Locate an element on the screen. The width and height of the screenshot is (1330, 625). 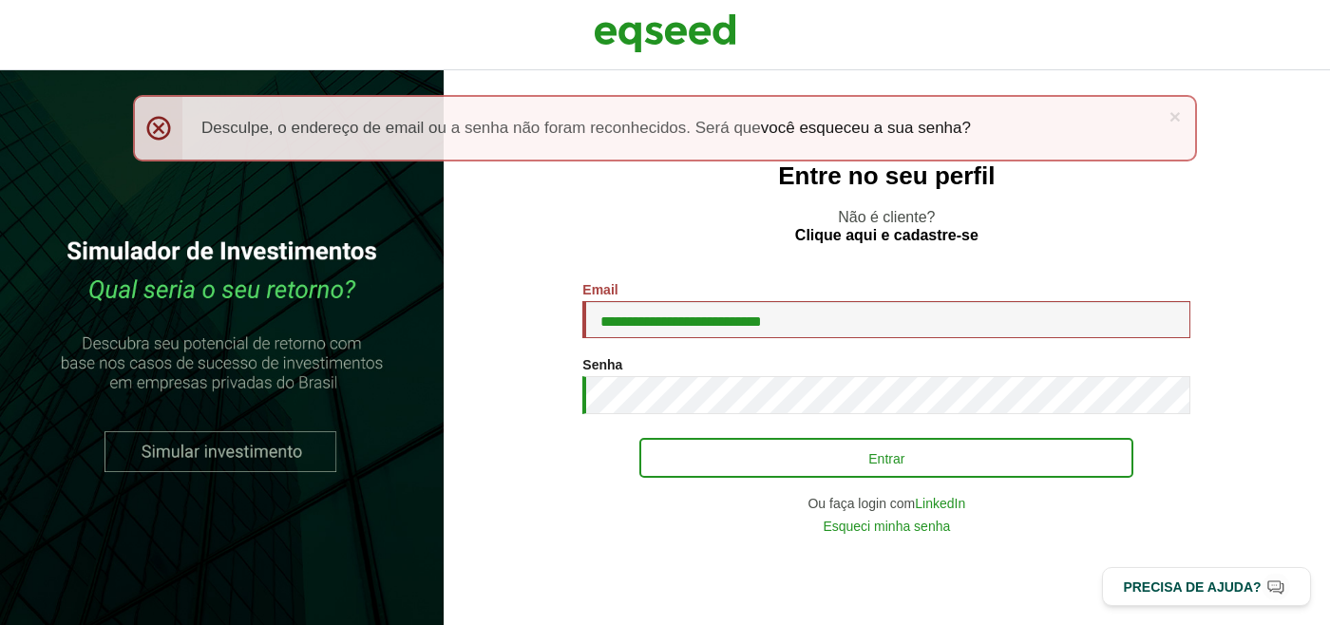
a: você esqueceu a sua senha? is located at coordinates (866, 127).